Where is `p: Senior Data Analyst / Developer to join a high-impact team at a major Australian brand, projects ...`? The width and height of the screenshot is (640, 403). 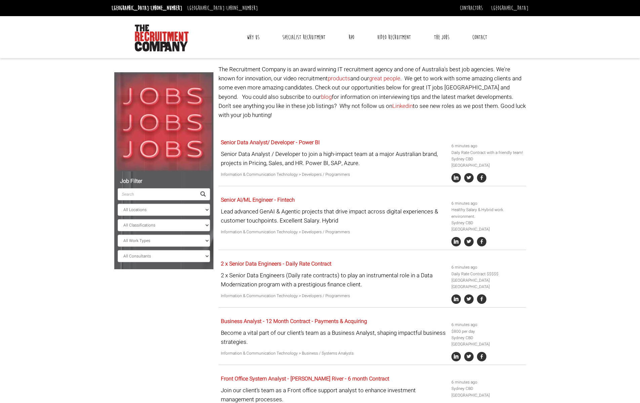
p: Senior Data Analyst / Developer to join a high-impact team at a major Australian brand, projects ... is located at coordinates (333, 159).